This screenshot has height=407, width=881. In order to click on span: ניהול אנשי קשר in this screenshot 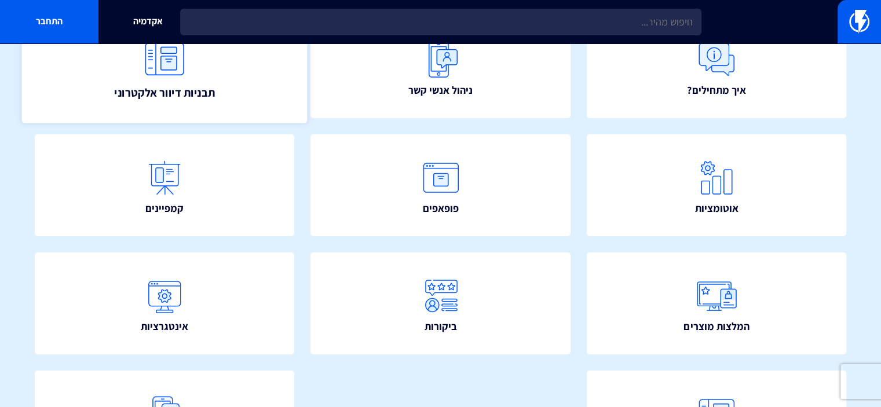, I will do `click(440, 90)`.